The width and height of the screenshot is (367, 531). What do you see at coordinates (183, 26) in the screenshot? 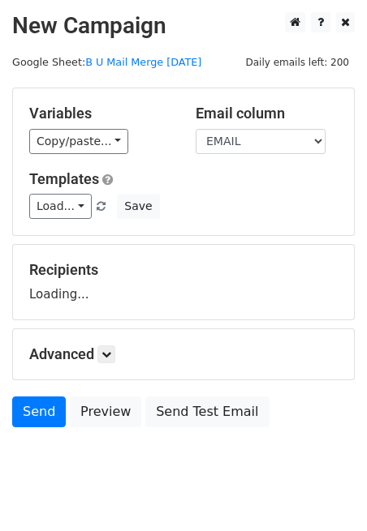
I see `h2: New Campaign` at bounding box center [183, 26].